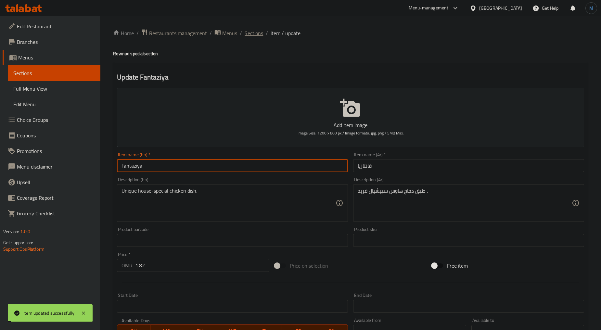  Describe the element at coordinates (458, 266) in the screenshot. I see `span: Free item` at that location.